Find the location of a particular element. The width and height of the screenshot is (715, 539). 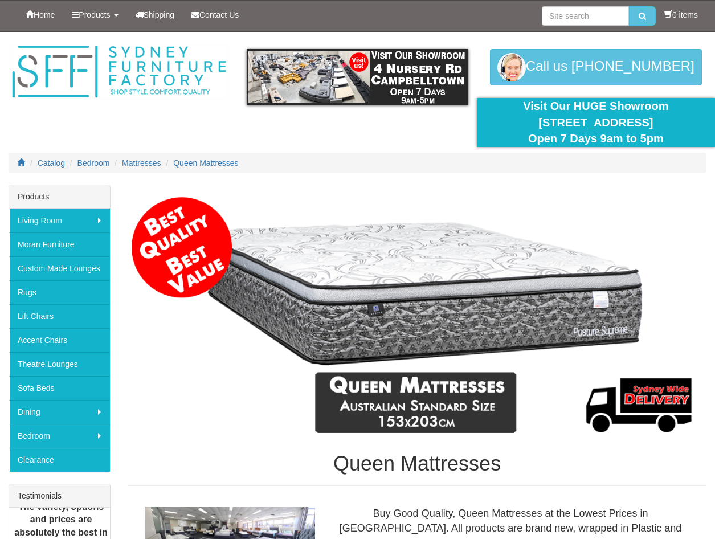

a: Mattresses is located at coordinates (141, 163).